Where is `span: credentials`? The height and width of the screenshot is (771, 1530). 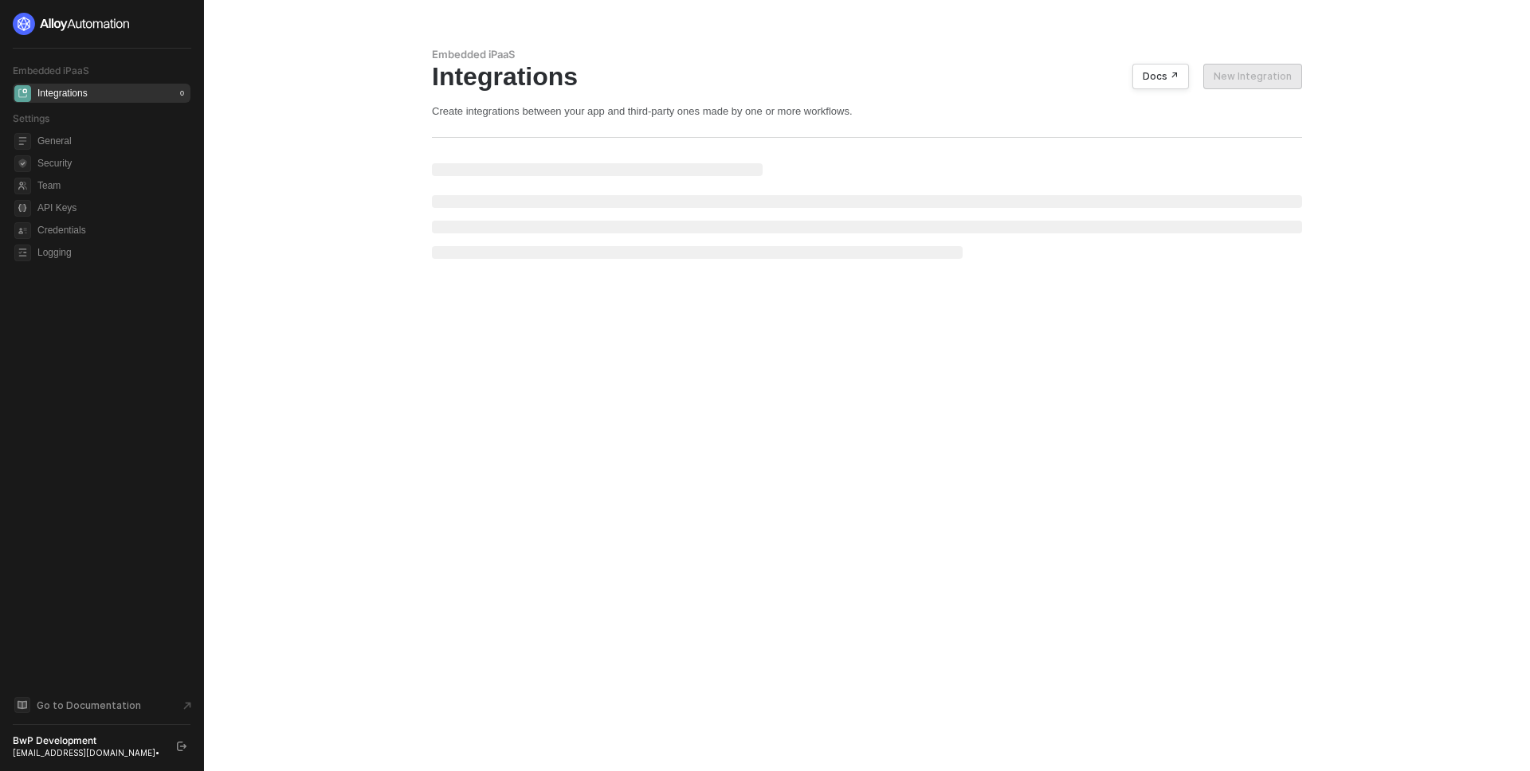 span: credentials is located at coordinates (22, 230).